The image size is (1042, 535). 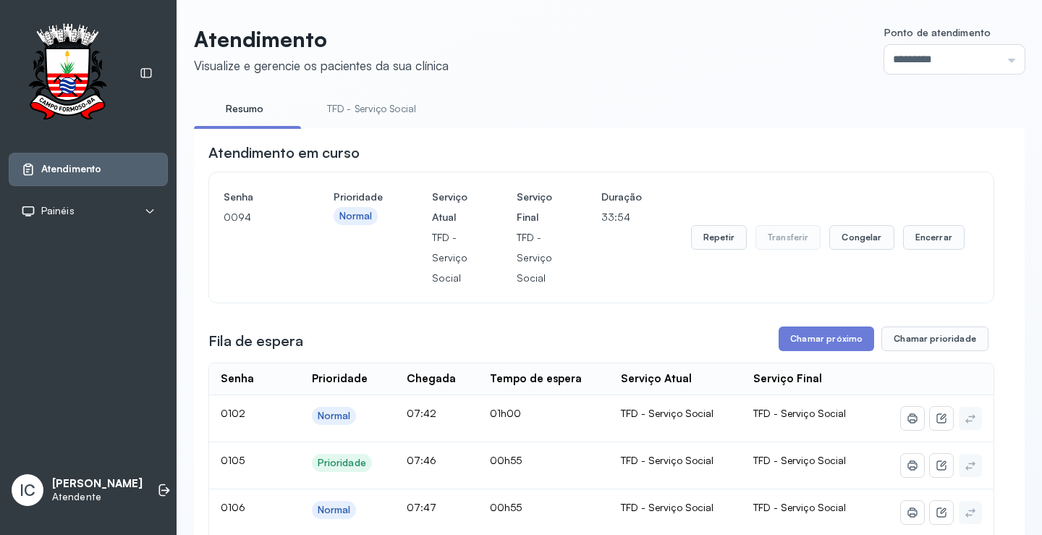 I want to click on h3: Fila de espera, so click(x=255, y=341).